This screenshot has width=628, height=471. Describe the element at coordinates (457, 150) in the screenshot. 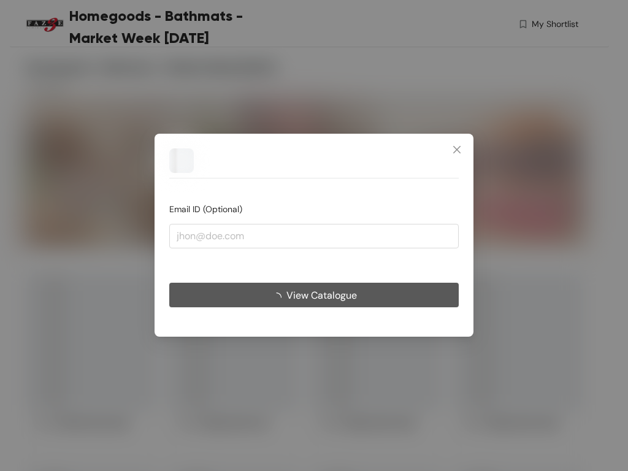

I see `button: Close` at that location.